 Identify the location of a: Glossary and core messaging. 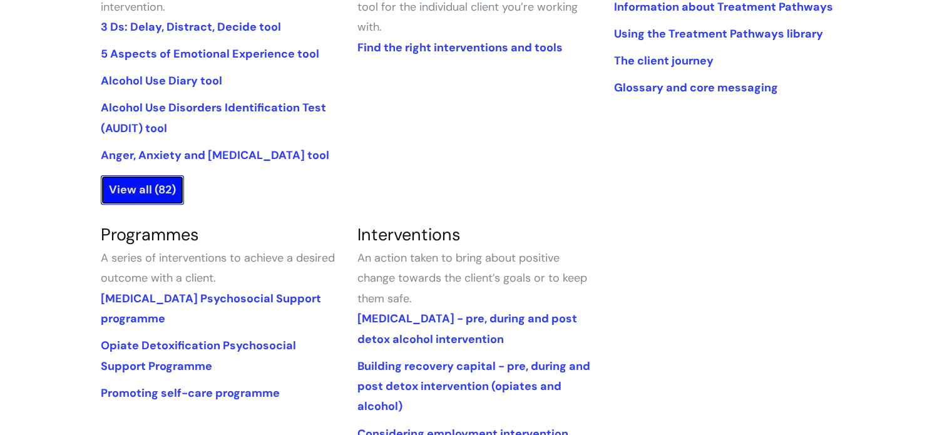
(695, 88).